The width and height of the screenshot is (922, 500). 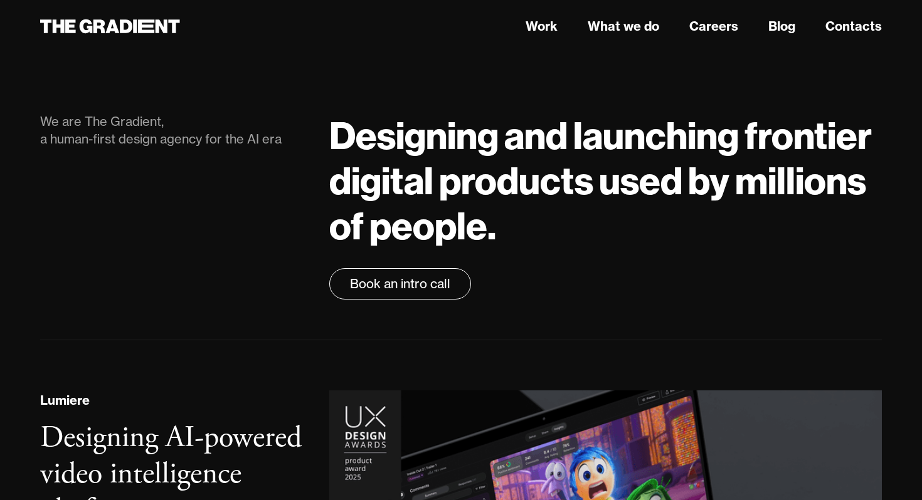 What do you see at coordinates (853, 26) in the screenshot?
I see `a: Contacts` at bounding box center [853, 26].